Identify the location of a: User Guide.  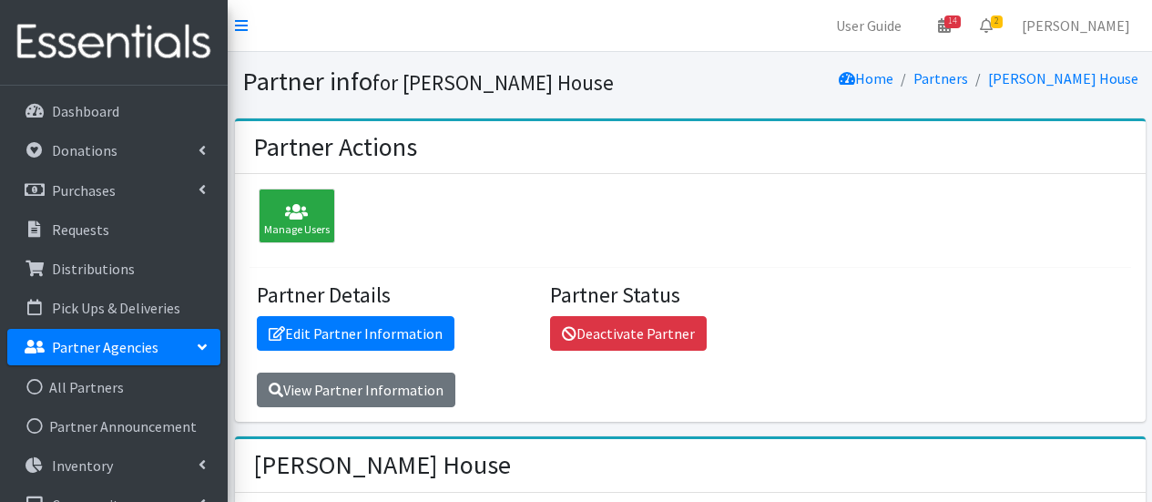
(869, 26).